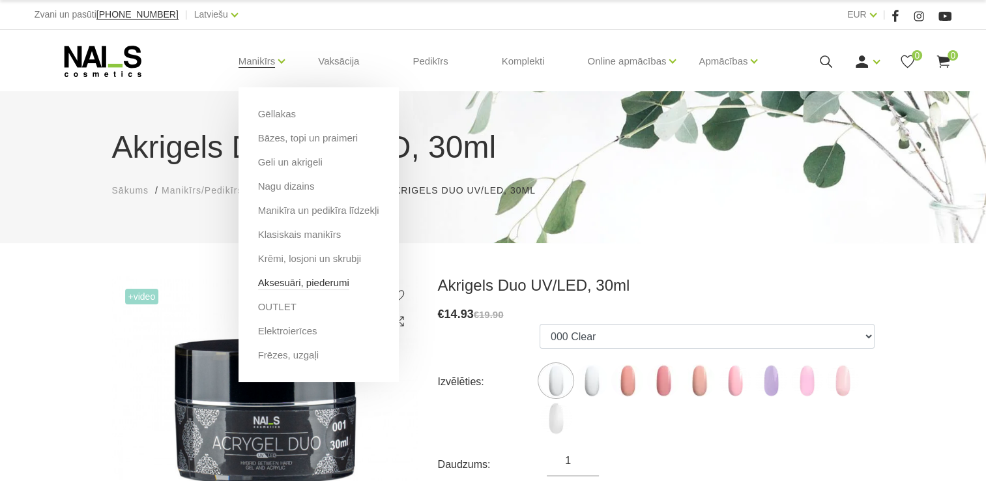 This screenshot has height=481, width=986. What do you see at coordinates (430, 61) in the screenshot?
I see `a: Pedikīrs` at bounding box center [430, 61].